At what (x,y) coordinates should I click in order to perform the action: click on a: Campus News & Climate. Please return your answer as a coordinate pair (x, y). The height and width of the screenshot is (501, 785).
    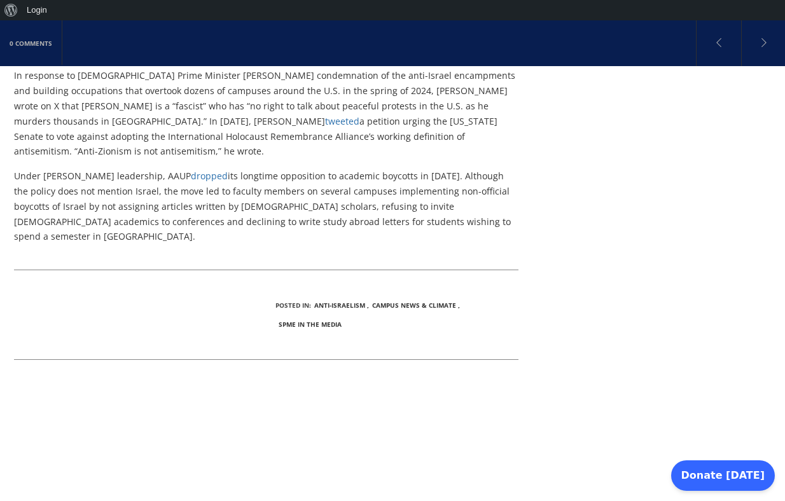
    Looking at the image, I should click on (414, 305).